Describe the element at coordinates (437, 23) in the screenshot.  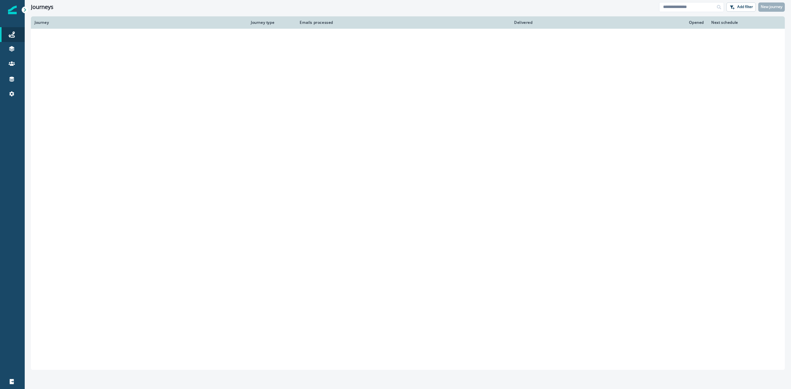
I see `div: Delivered` at that location.